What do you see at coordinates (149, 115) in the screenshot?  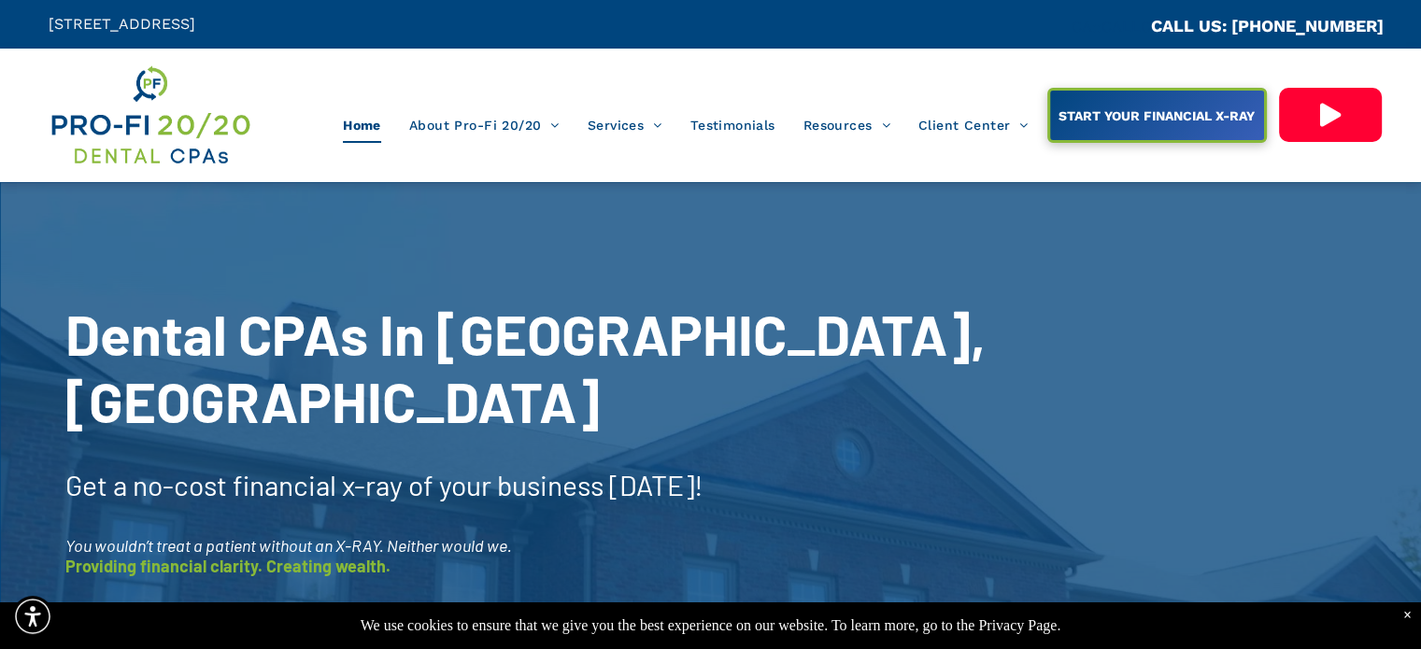 I see `img: Get Dental CPA Consulting, Bookkeeping, & Bank Loans` at bounding box center [149, 115].